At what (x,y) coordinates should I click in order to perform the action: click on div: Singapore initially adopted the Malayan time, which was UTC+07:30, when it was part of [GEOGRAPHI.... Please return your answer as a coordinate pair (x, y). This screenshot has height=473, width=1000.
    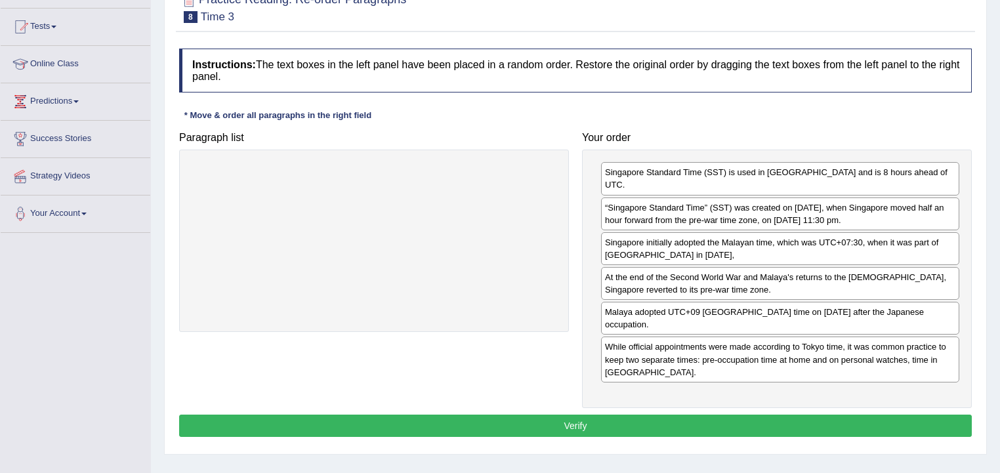
    Looking at the image, I should click on (780, 249).